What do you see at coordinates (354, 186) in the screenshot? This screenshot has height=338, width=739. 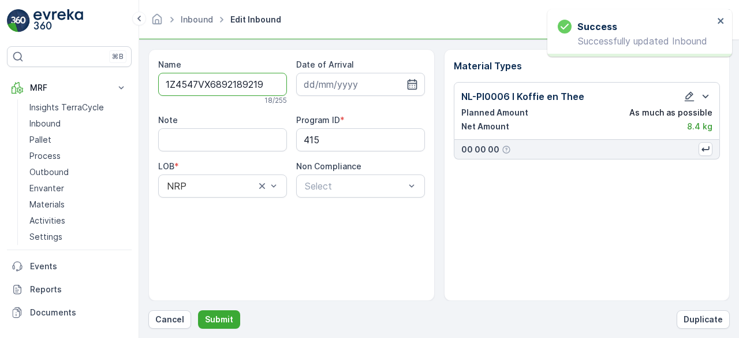 I see `p: Select` at bounding box center [354, 186].